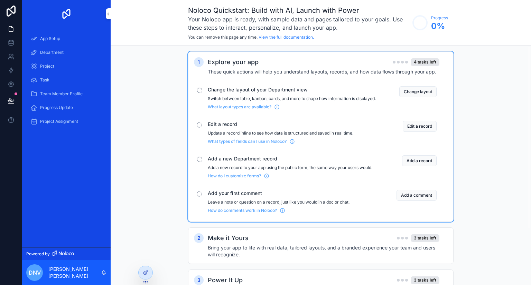  Describe the element at coordinates (38, 254) in the screenshot. I see `span: Powered by` at that location.